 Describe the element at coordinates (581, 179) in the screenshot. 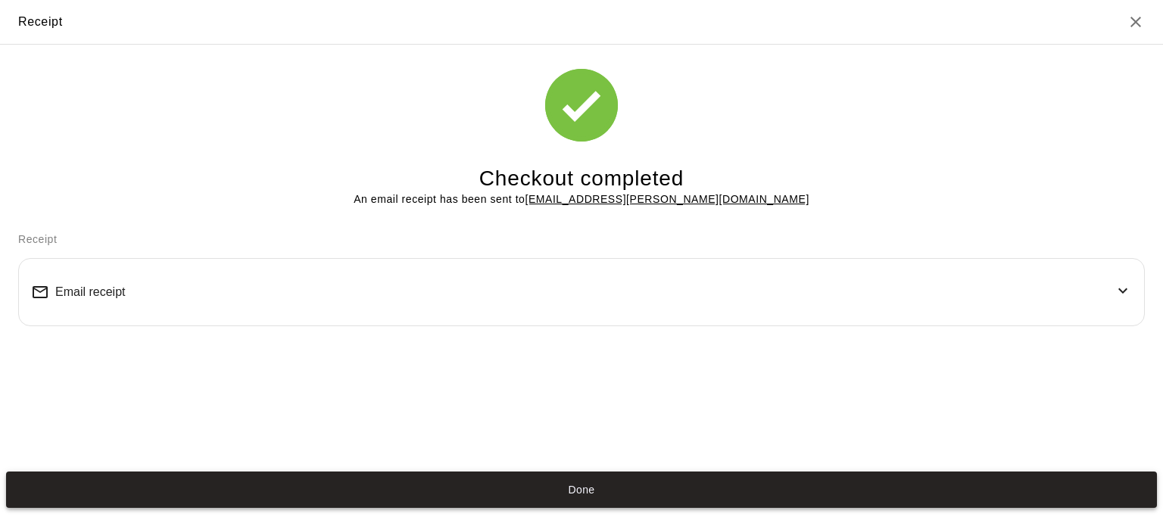

I see `h4: Checkout completed` at that location.